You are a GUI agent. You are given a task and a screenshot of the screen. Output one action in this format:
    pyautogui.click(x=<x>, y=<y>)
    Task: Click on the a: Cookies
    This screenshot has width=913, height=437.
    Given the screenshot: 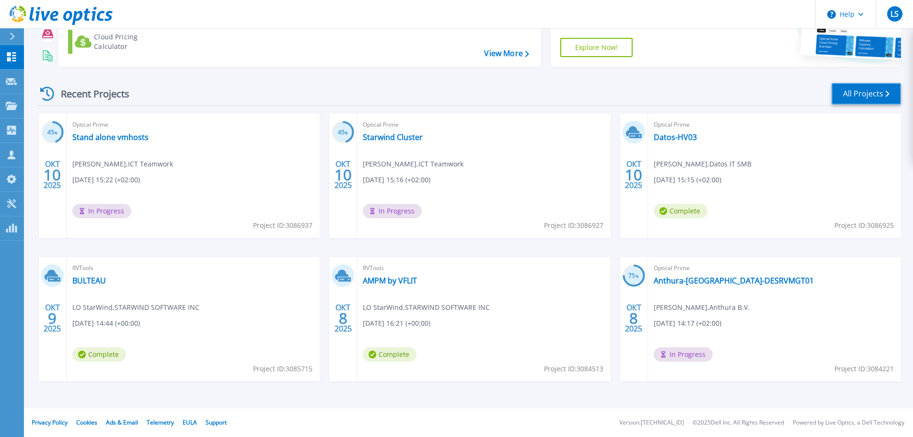 What is the action you would take?
    pyautogui.click(x=87, y=422)
    